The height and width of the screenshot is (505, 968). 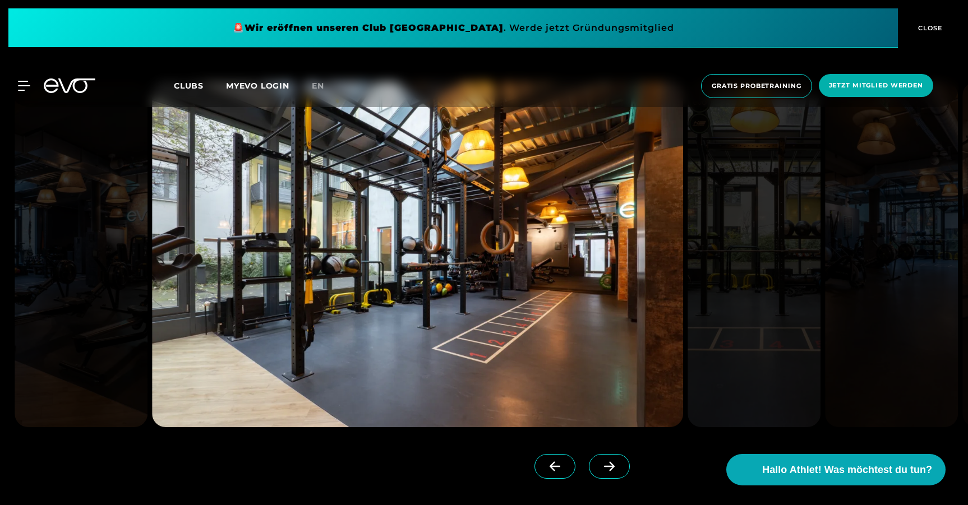 What do you see at coordinates (876, 86) in the screenshot?
I see `a: Jetzt Mitglied werden` at bounding box center [876, 86].